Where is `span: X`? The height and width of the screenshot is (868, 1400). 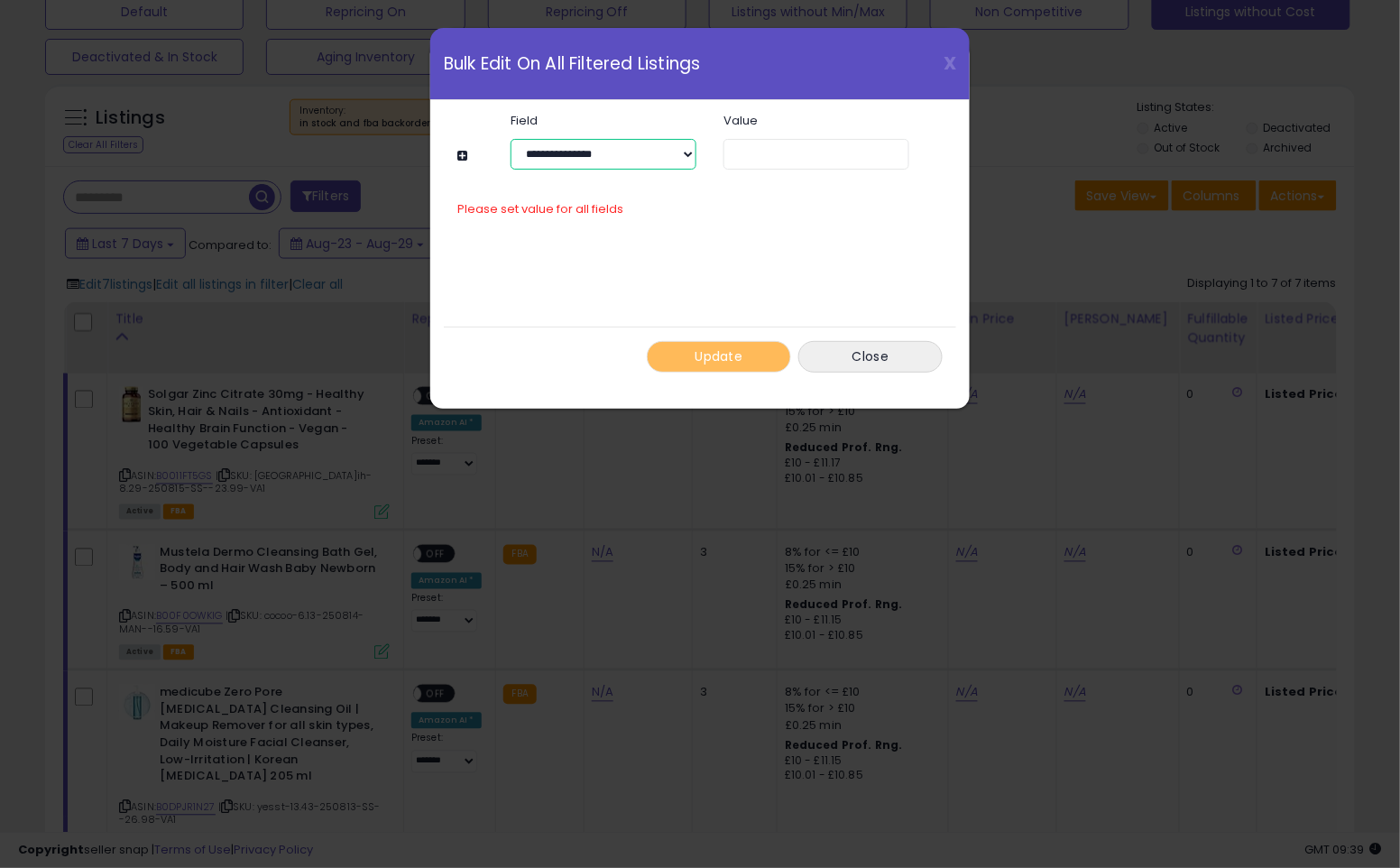
span: X is located at coordinates (950, 63).